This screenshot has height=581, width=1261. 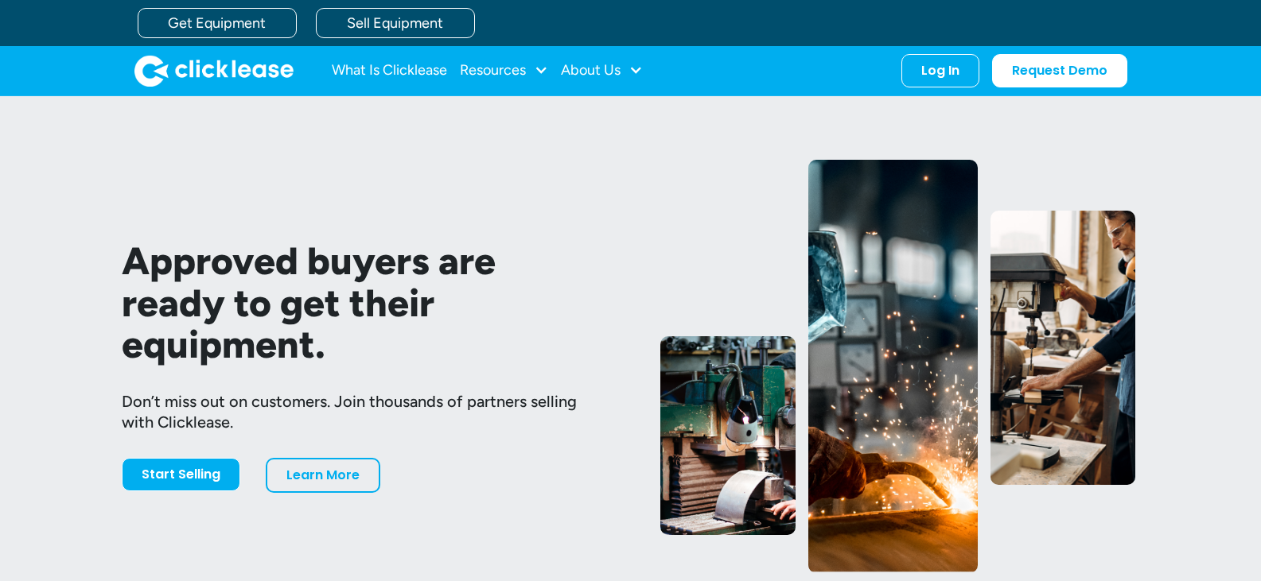 I want to click on div: Log In, so click(x=940, y=71).